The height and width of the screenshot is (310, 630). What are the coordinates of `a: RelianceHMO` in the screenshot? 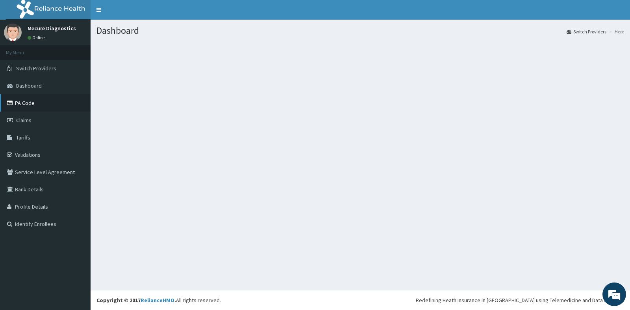 It's located at (157, 301).